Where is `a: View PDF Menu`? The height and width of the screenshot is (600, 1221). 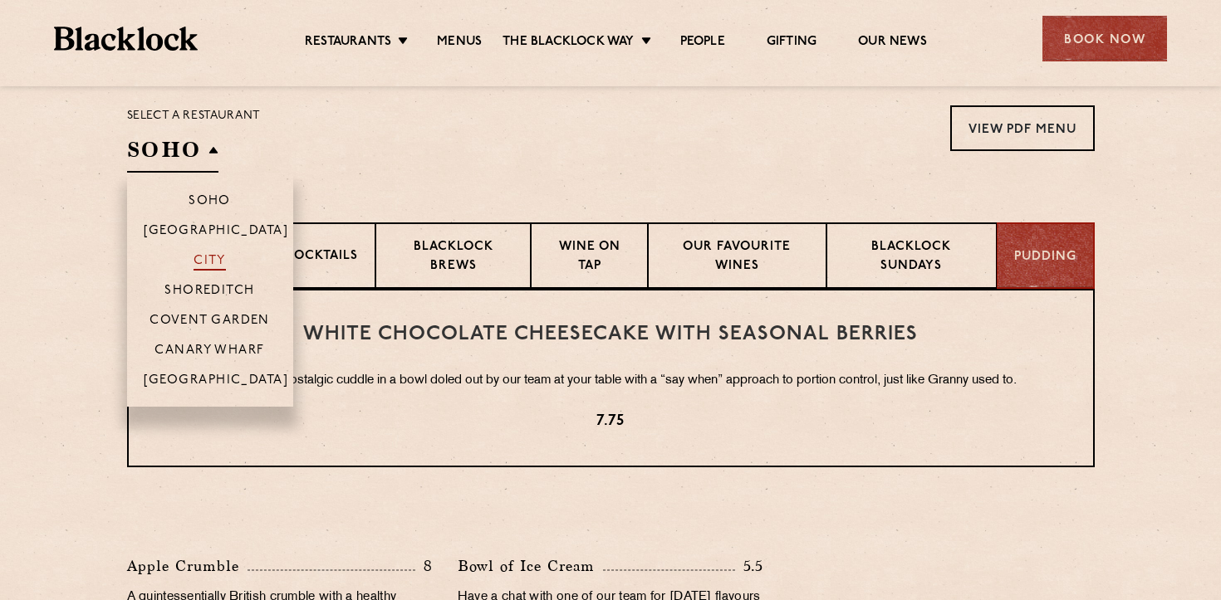 a: View PDF Menu is located at coordinates (1022, 128).